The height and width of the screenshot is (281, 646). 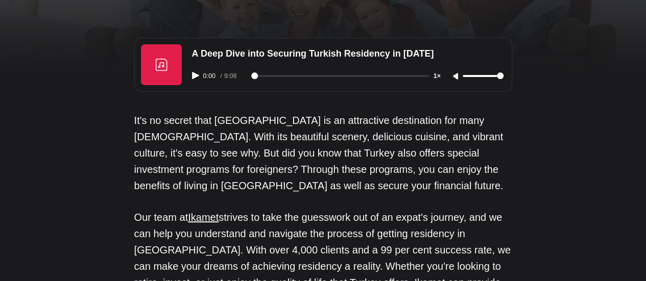 What do you see at coordinates (197, 76) in the screenshot?
I see `button: Play audio` at bounding box center [197, 76].